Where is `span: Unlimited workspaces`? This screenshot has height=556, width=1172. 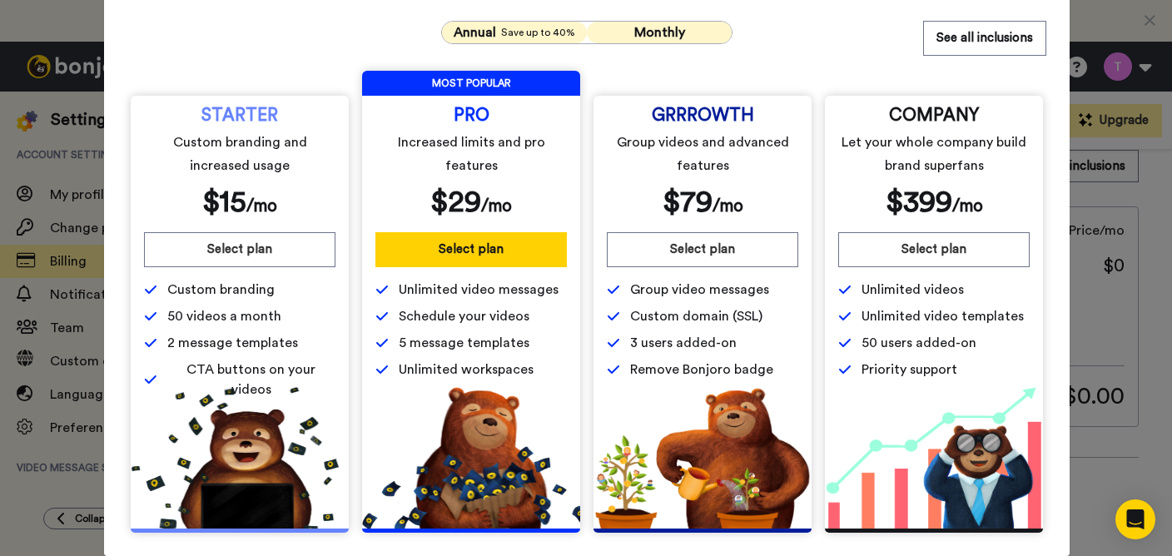
span: Unlimited workspaces is located at coordinates (466, 369).